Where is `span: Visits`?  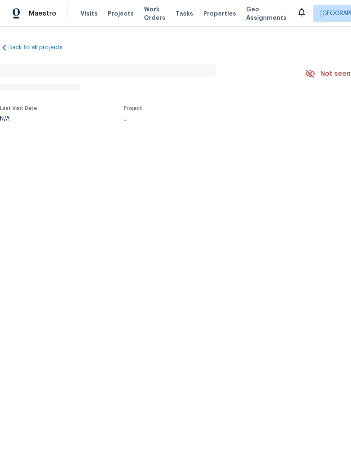 span: Visits is located at coordinates (89, 13).